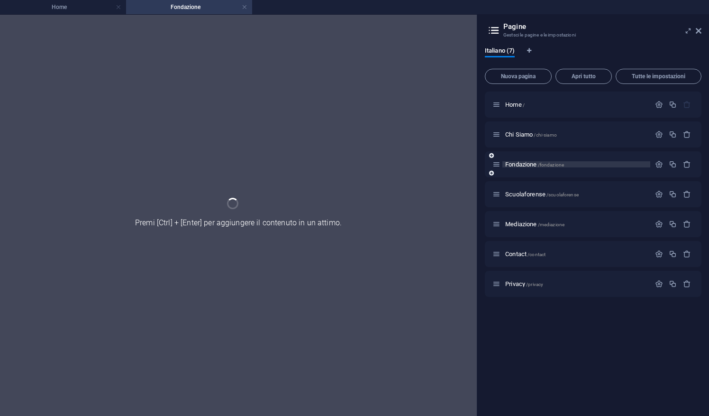 The image size is (709, 416). What do you see at coordinates (535, 224) in the screenshot?
I see `span: Mediazione` at bounding box center [535, 224].